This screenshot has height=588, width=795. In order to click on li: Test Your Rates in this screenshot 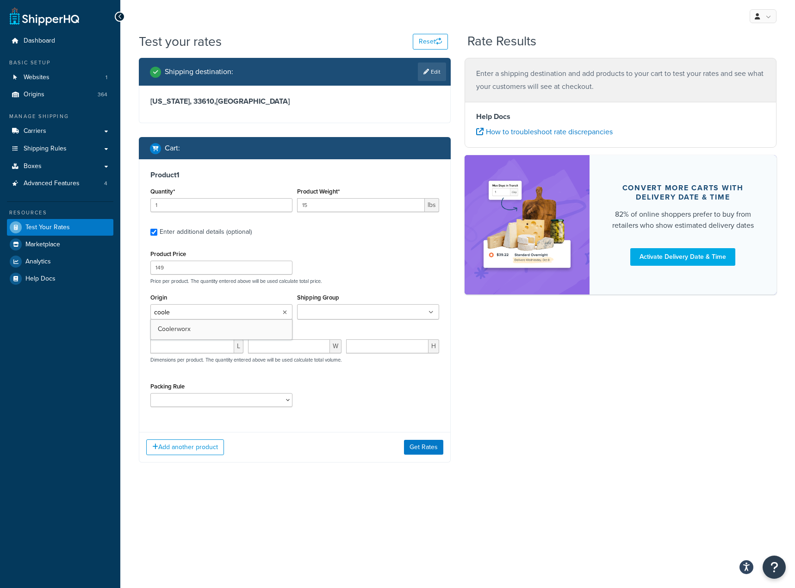, I will do `click(60, 227)`.